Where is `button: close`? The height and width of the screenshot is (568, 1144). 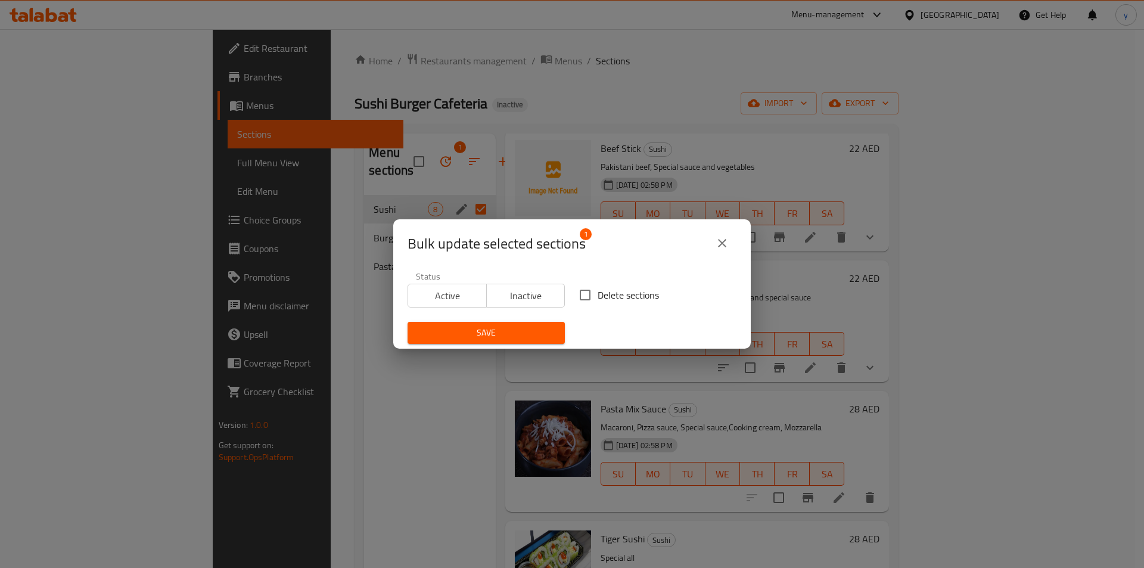
button: close is located at coordinates (722, 243).